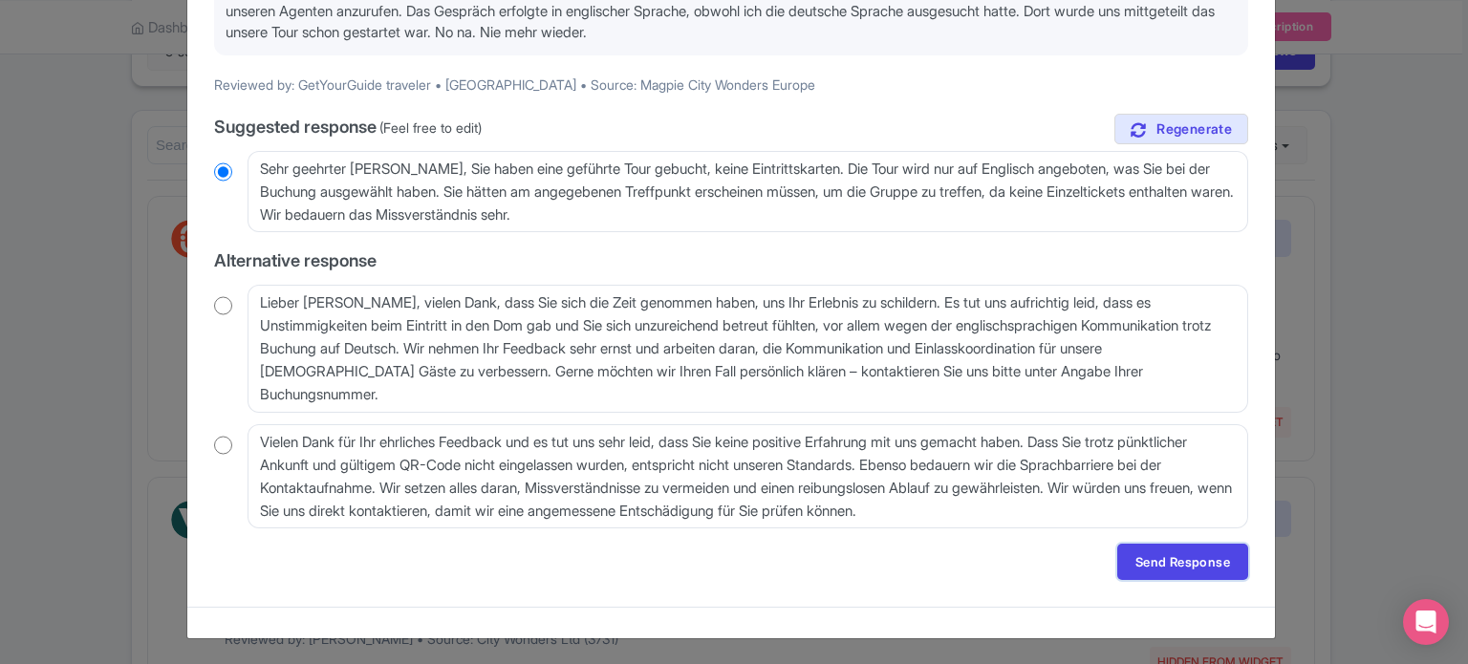 This screenshot has height=664, width=1468. What do you see at coordinates (295, 126) in the screenshot?
I see `span: Suggested response` at bounding box center [295, 126].